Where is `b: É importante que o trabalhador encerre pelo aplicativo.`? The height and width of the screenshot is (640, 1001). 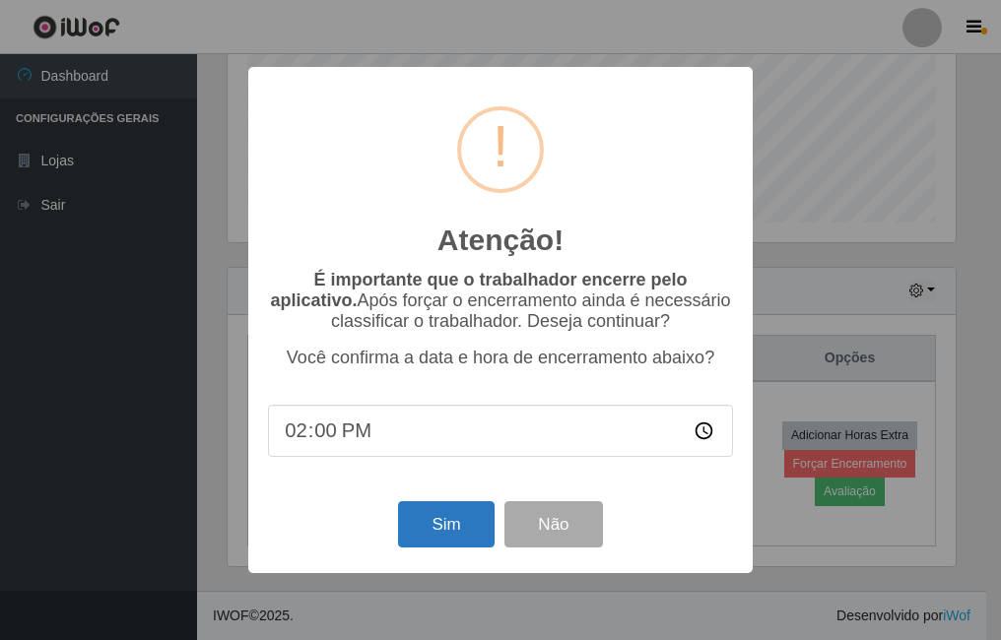
b: É importante que o trabalhador encerre pelo aplicativo. is located at coordinates (478, 290).